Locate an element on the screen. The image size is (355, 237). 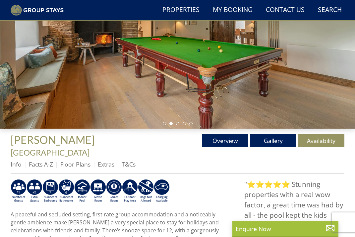
img: AD_4nXei2dp4L7_L8OvME76Xy1PUX32_NMHbHVSts-g-ZAVb8bILrMcUKZI2vRNdEqfWP017x6NFeUMZMqnp0JYknAB97-jDN... is located at coordinates (82, 191).